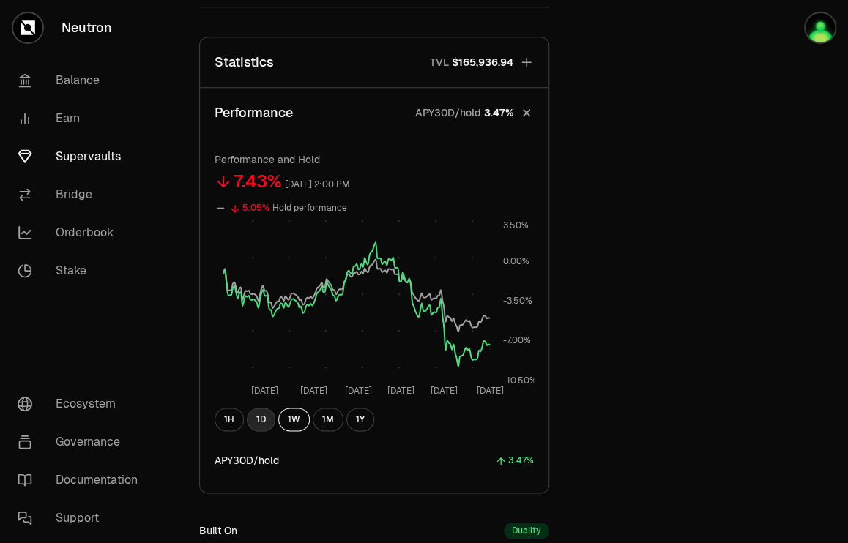 The width and height of the screenshot is (848, 543). I want to click on div: 3.47%, so click(521, 461).